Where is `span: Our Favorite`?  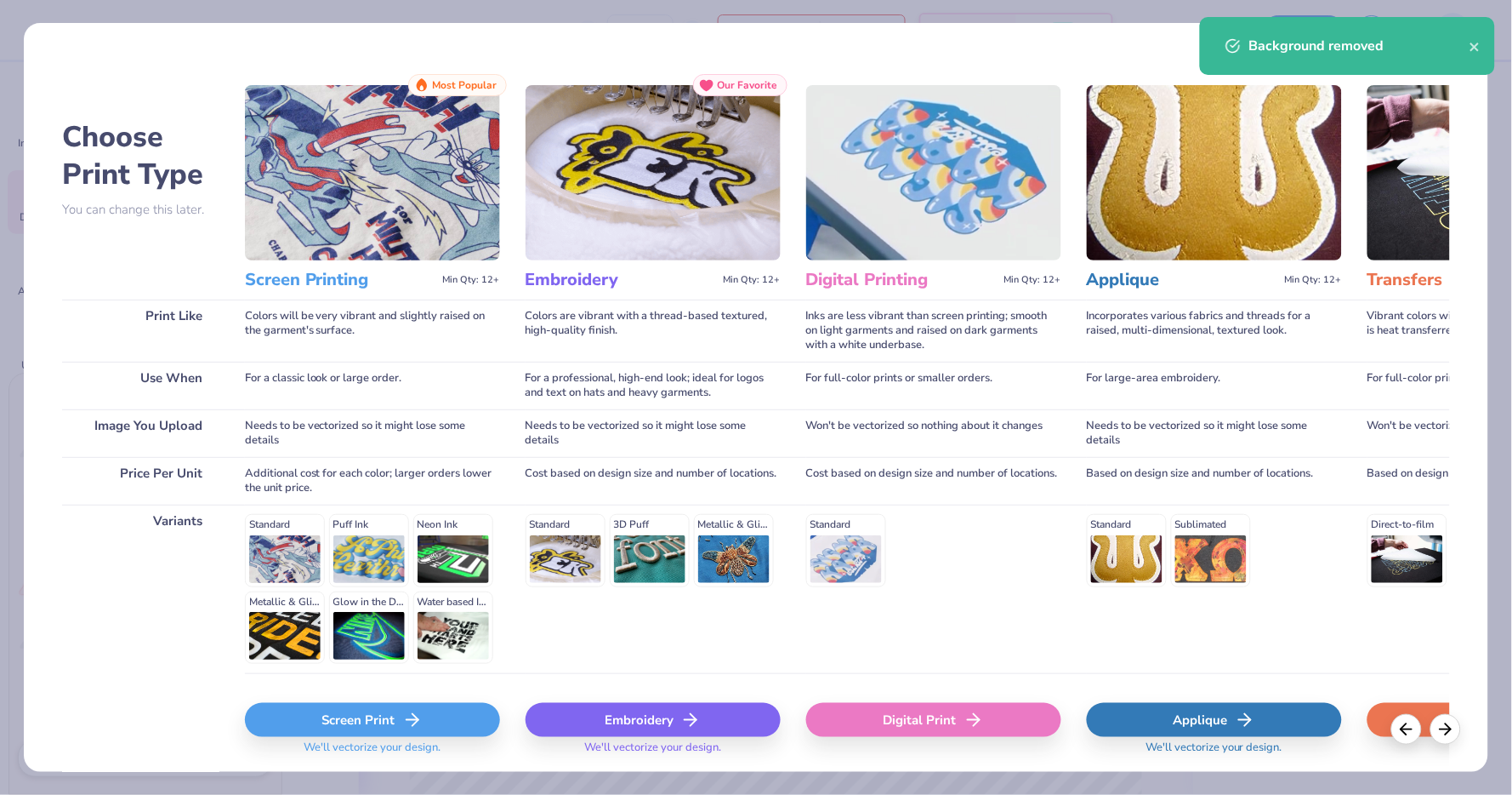
span: Our Favorite is located at coordinates (747, 85).